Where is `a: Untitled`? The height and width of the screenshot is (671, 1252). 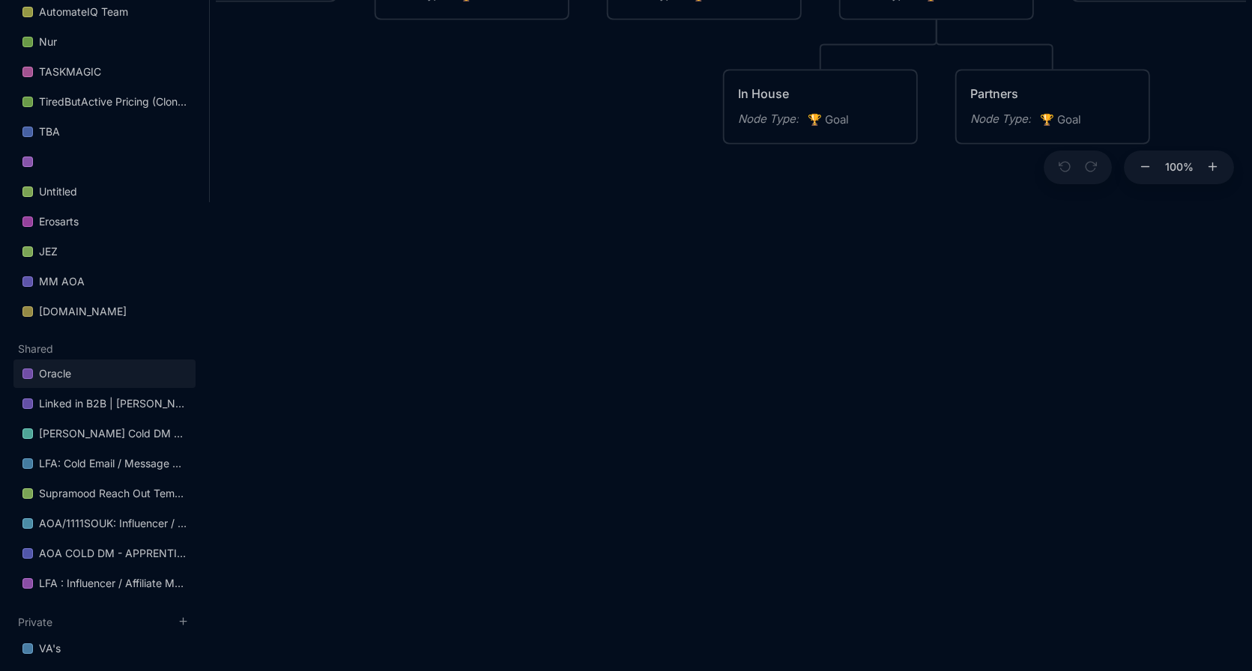
a: Untitled is located at coordinates (104, 192).